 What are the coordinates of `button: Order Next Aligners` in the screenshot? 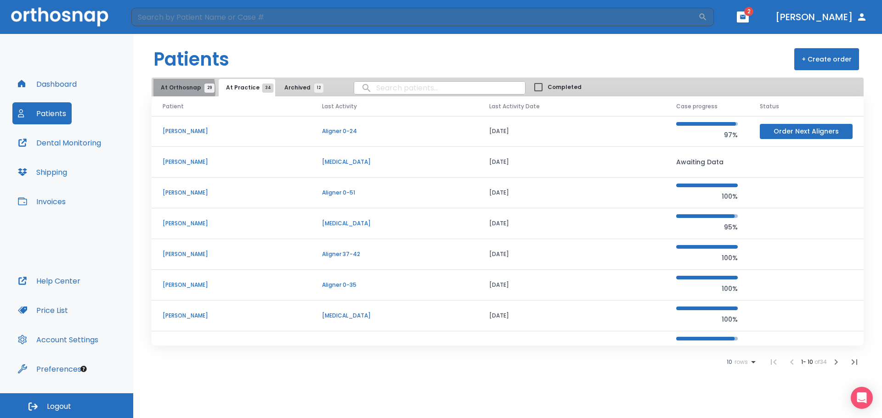 It's located at (806, 131).